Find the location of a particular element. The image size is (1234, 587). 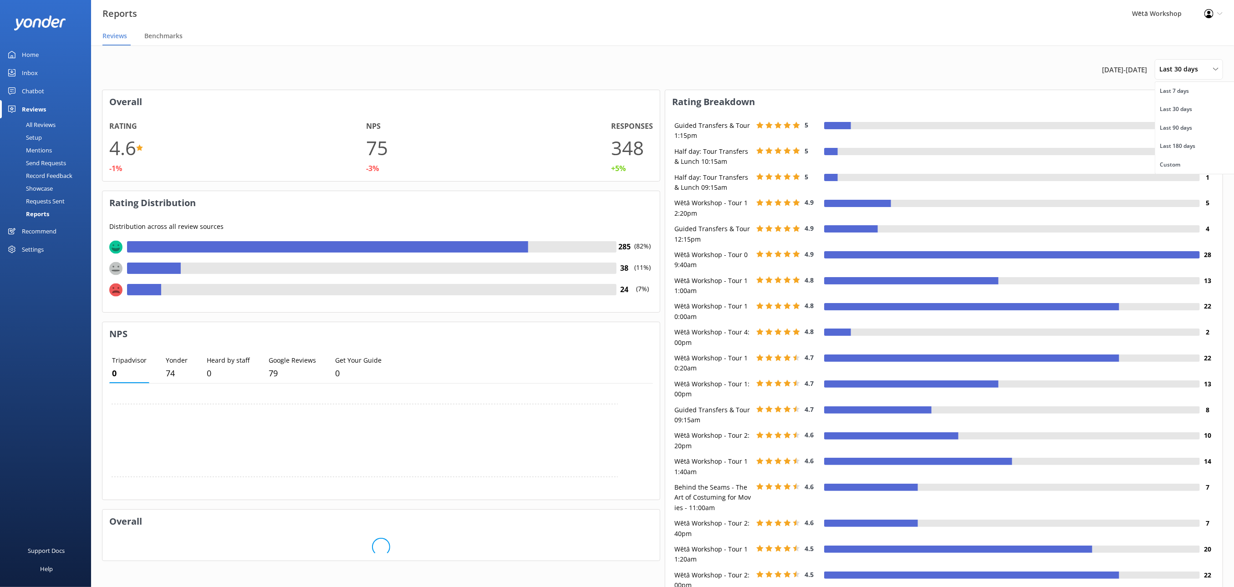

p: (7%) is located at coordinates (642, 295).